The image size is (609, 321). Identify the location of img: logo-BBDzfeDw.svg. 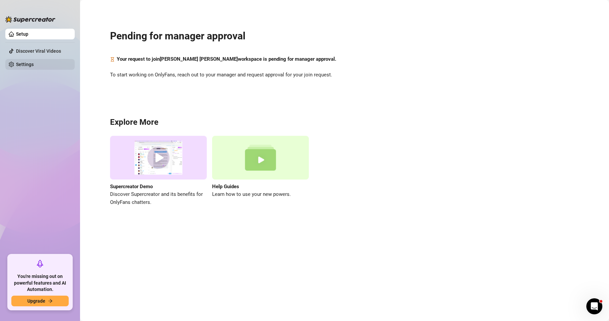
(30, 19).